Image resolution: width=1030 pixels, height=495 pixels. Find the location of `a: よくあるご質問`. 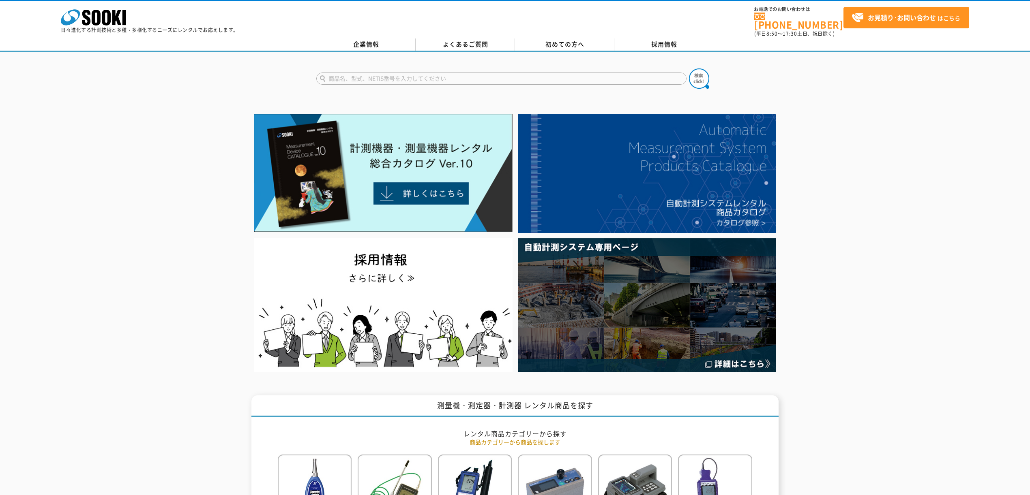

a: よくあるご質問 is located at coordinates (465, 45).